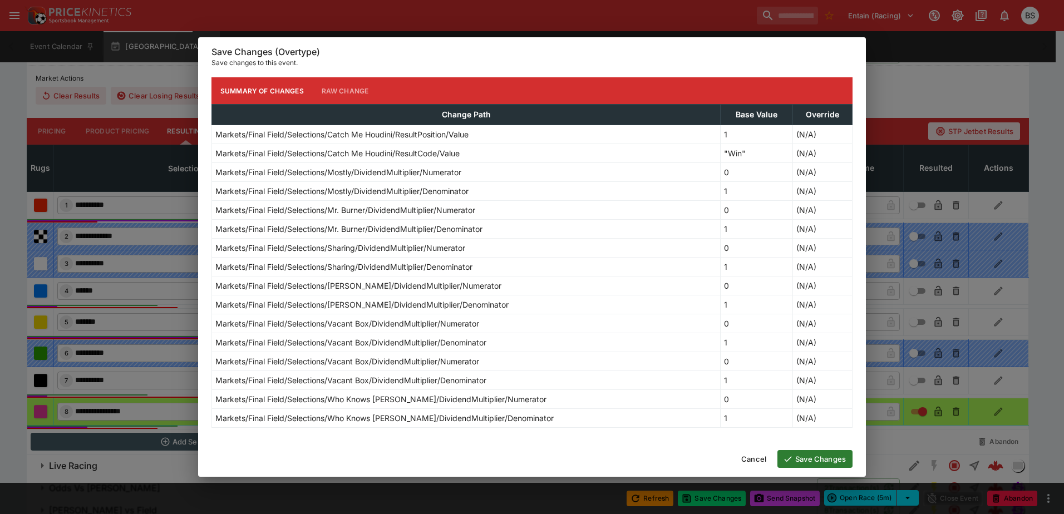 The image size is (1064, 514). Describe the element at coordinates (532, 52) in the screenshot. I see `h6: Save Changes (Overtype)` at that location.